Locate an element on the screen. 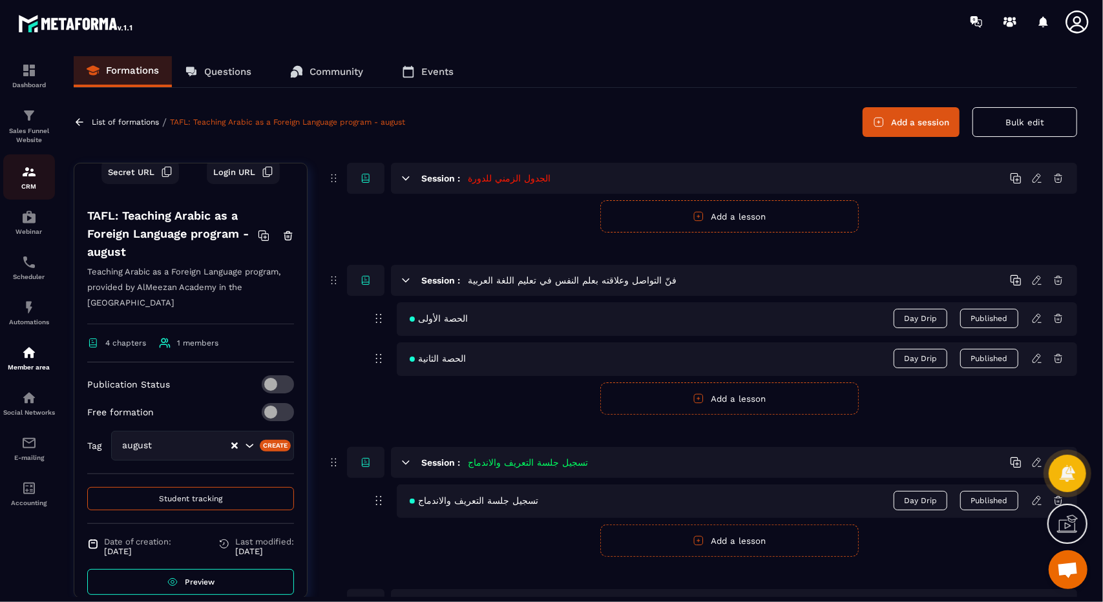  p: Member area is located at coordinates (29, 367).